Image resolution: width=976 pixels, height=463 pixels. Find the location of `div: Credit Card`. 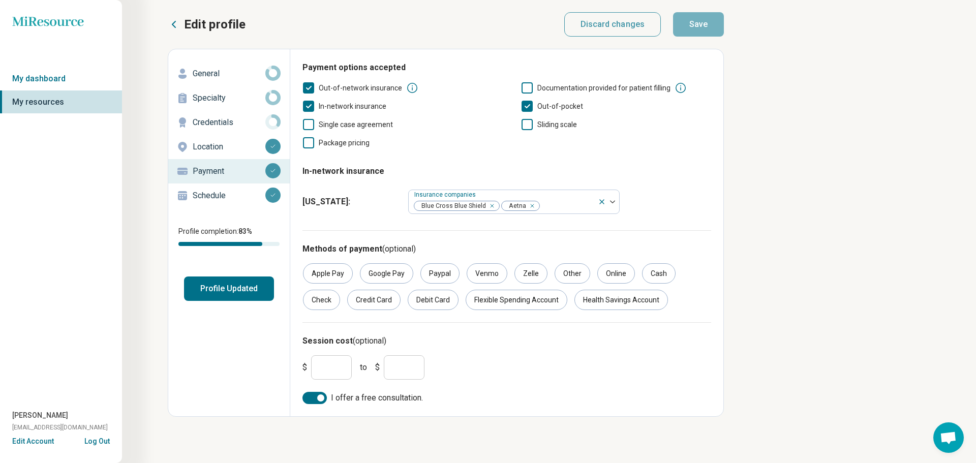

div: Credit Card is located at coordinates (374, 300).